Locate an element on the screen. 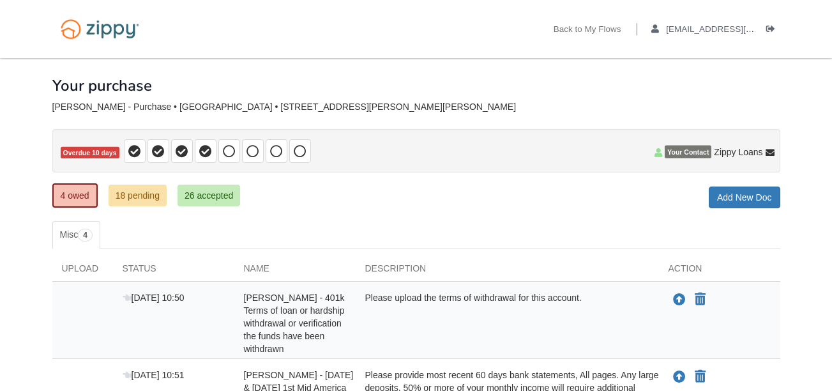  span: Overdue 10 days is located at coordinates (90, 153).